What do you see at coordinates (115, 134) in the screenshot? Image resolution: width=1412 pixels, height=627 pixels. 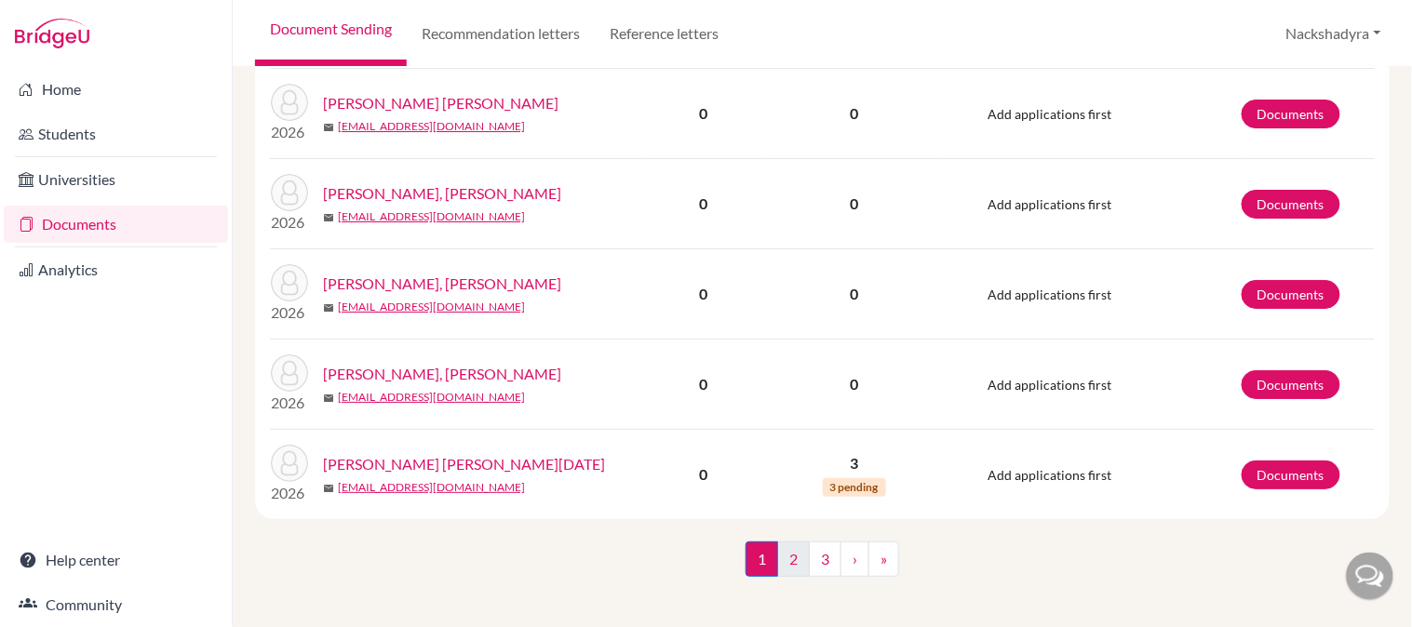 I see `a: Students` at bounding box center [115, 134].